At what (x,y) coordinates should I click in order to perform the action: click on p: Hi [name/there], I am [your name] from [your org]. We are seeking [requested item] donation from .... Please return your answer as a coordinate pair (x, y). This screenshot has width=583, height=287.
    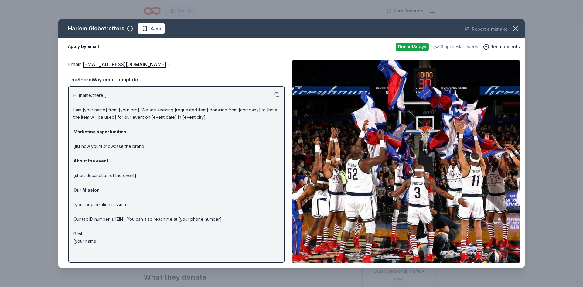
    Looking at the image, I should click on (176, 168).